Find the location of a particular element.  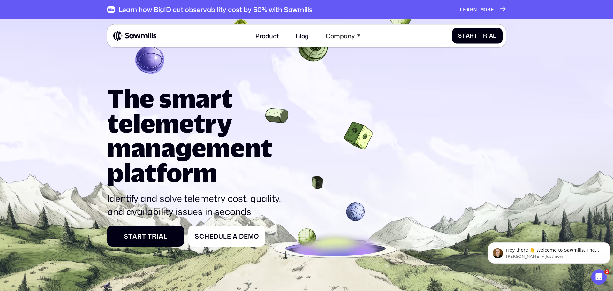

p: Identify and solve telemetry cost, quality, and availability issues in seconds is located at coordinates (196, 205).